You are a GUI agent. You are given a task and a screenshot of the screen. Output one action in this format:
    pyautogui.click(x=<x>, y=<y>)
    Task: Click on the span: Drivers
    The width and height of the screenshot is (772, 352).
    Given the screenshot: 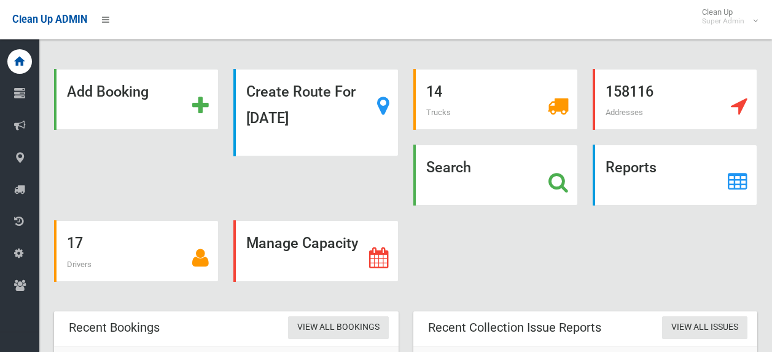 What is the action you would take?
    pyautogui.click(x=79, y=264)
    